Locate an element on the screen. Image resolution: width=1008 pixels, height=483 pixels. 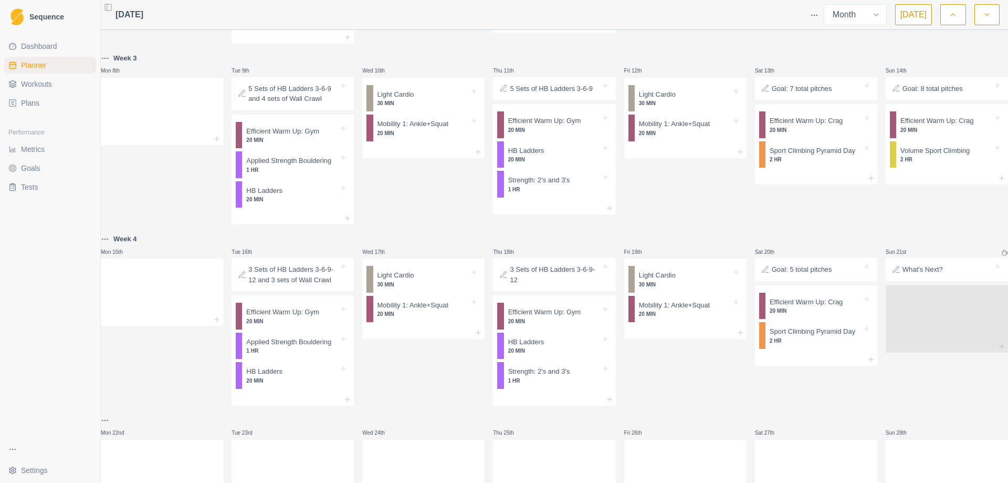
p: Sat 20th is located at coordinates (771, 252).